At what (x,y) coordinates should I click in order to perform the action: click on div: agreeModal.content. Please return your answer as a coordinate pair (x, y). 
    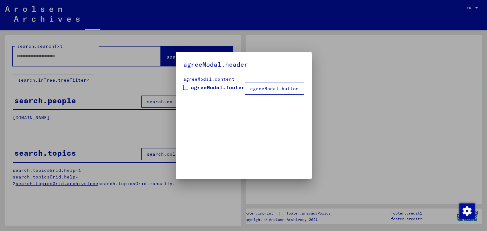
    Looking at the image, I should click on (243, 79).